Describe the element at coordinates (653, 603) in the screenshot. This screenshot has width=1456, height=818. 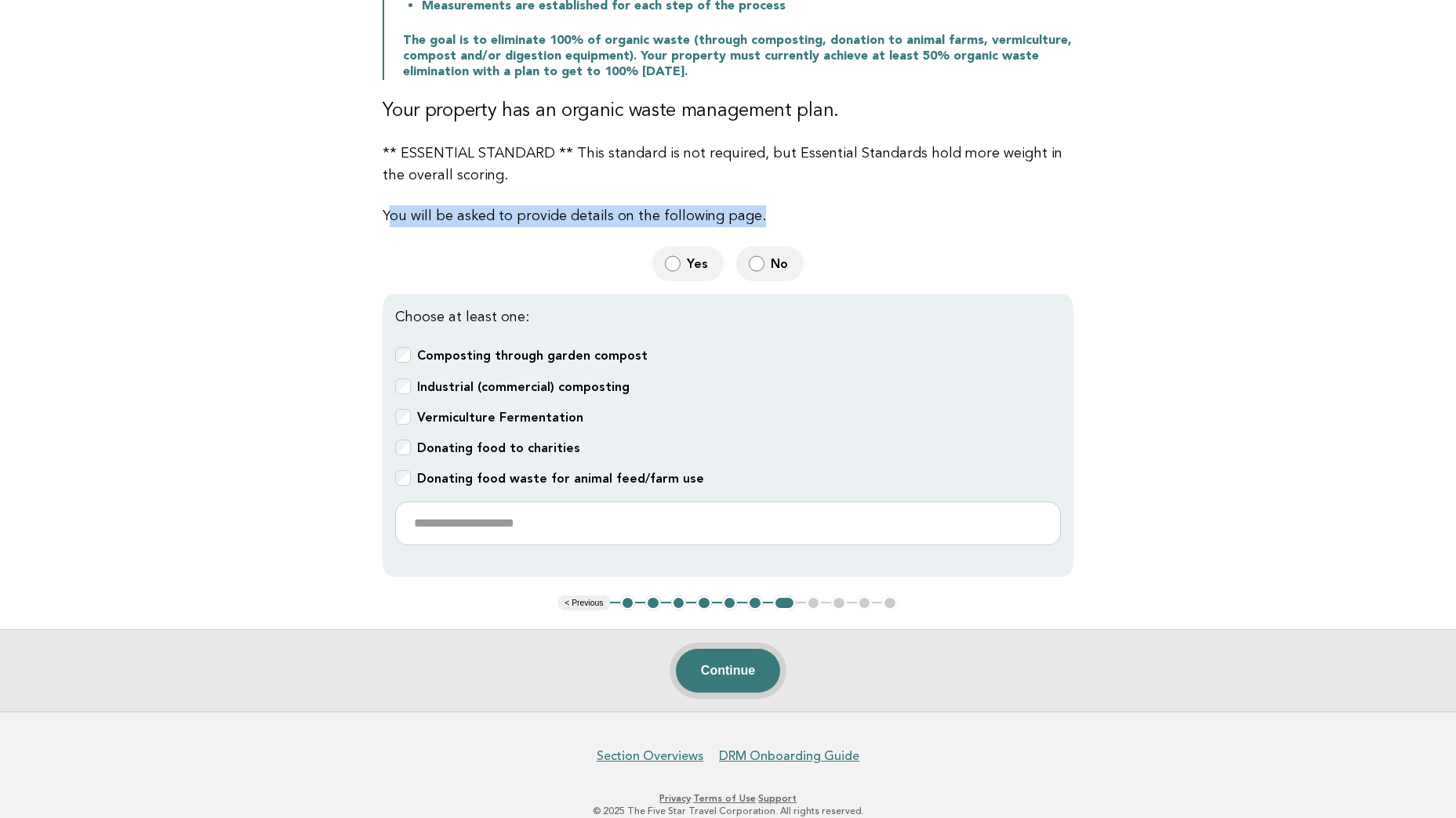
I see `button: 2` at that location.